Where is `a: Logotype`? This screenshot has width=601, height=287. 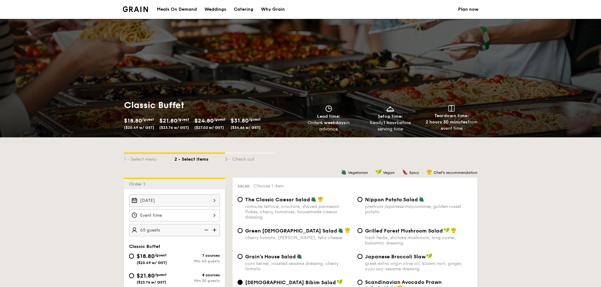 a: Logotype is located at coordinates (135, 9).